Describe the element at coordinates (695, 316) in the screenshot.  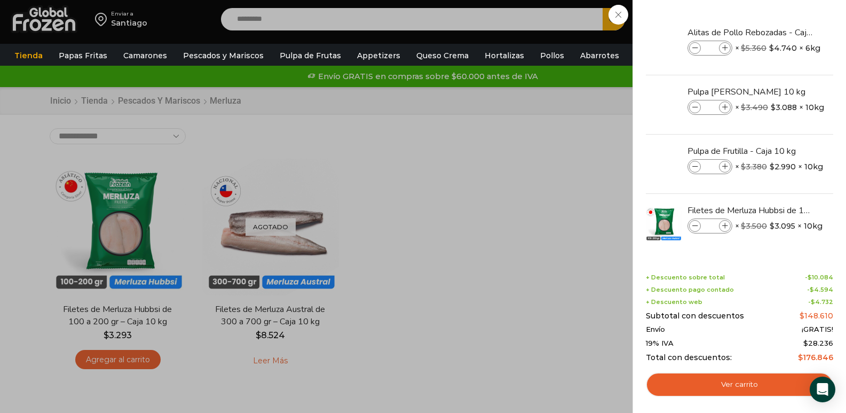
I see `span: Subtotal con descuentos` at that location.